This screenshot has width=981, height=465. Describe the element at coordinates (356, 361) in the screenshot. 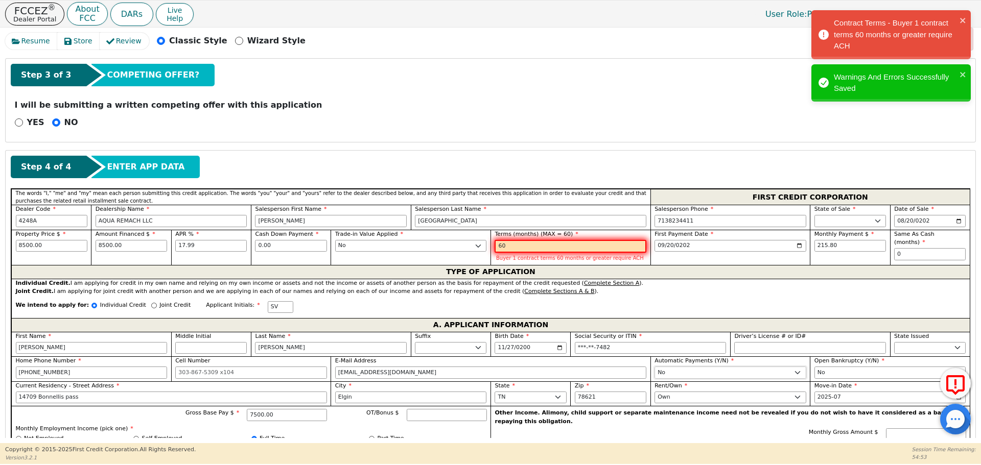

I see `span: E-Mail Address` at that location.